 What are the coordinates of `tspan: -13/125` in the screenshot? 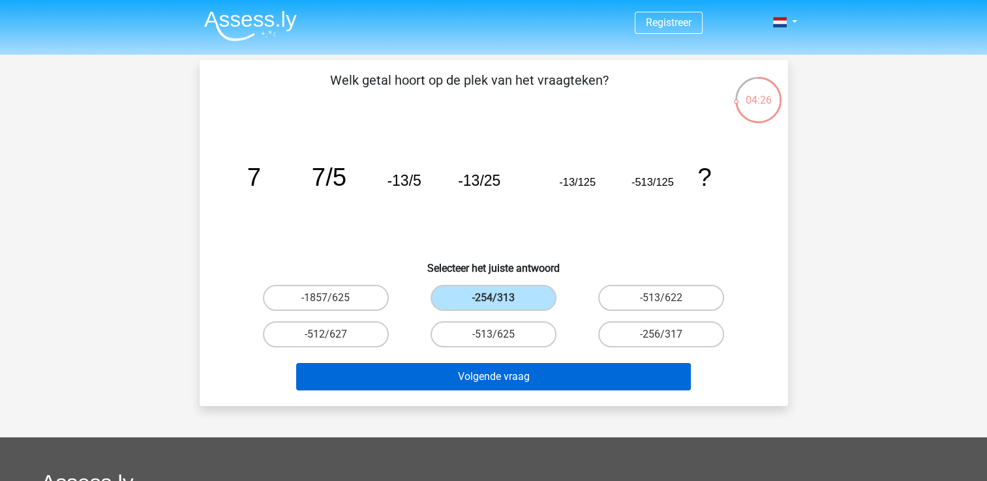 It's located at (577, 182).